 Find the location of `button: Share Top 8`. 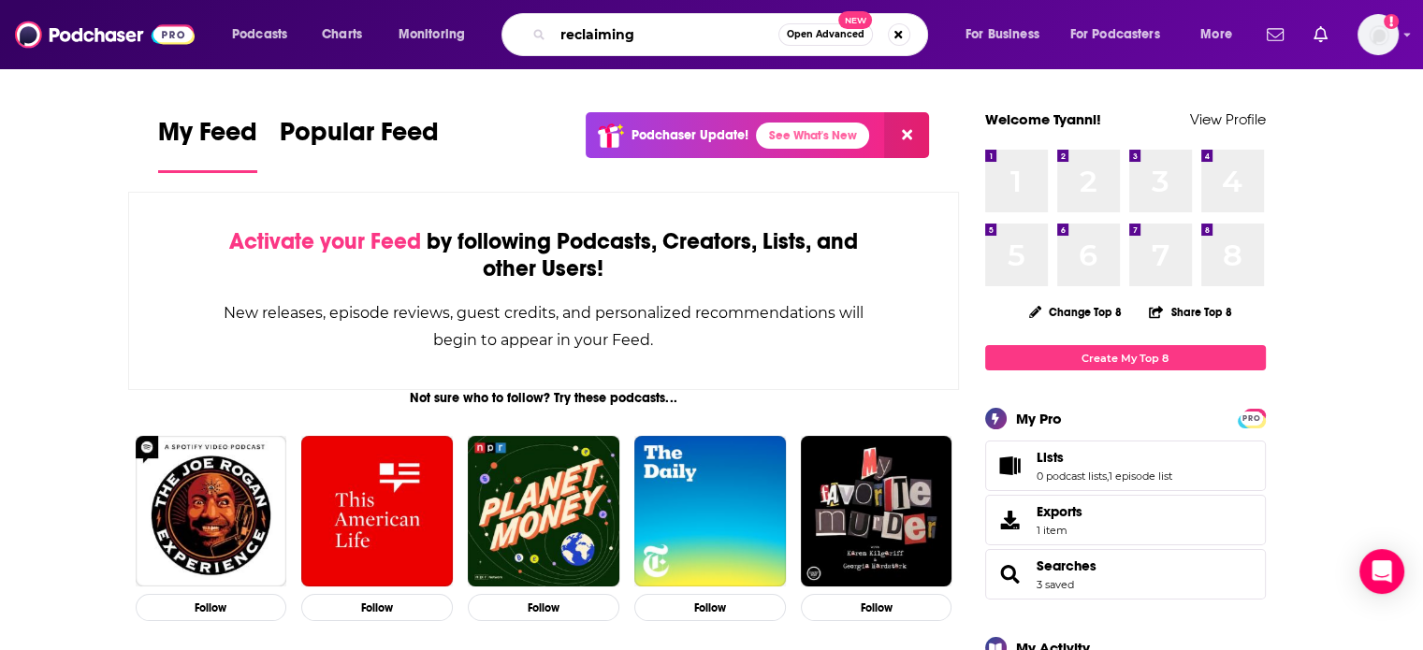

button: Share Top 8 is located at coordinates (1190, 312).